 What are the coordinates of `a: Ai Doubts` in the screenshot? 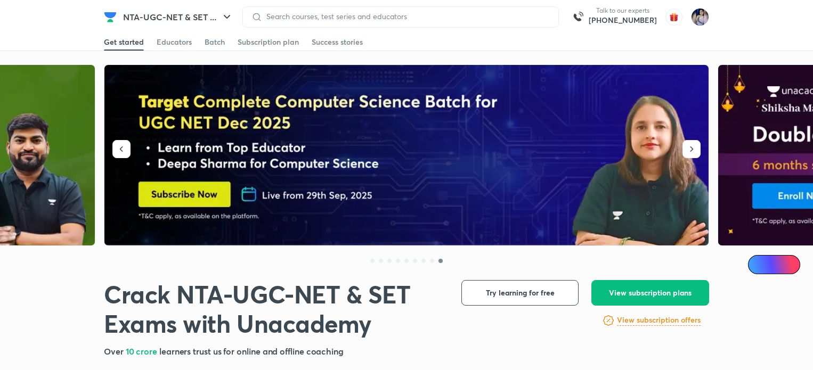 It's located at (774, 265).